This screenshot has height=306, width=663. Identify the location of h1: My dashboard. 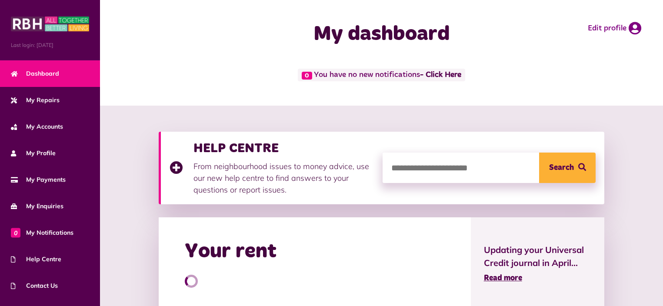
(382, 34).